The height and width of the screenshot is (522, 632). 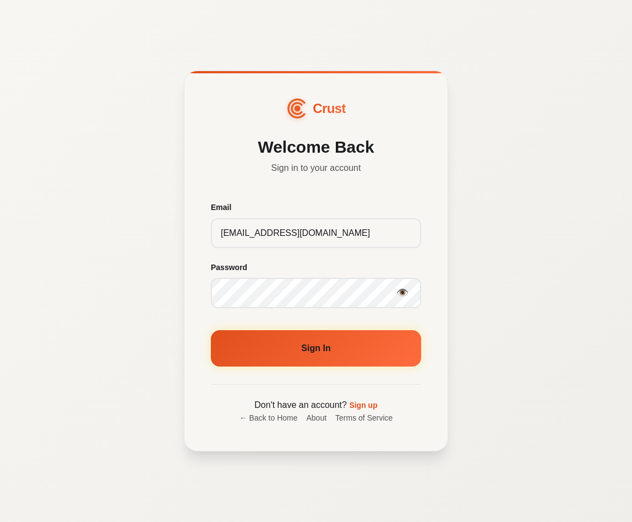 What do you see at coordinates (316, 207) in the screenshot?
I see `label: Email` at bounding box center [316, 207].